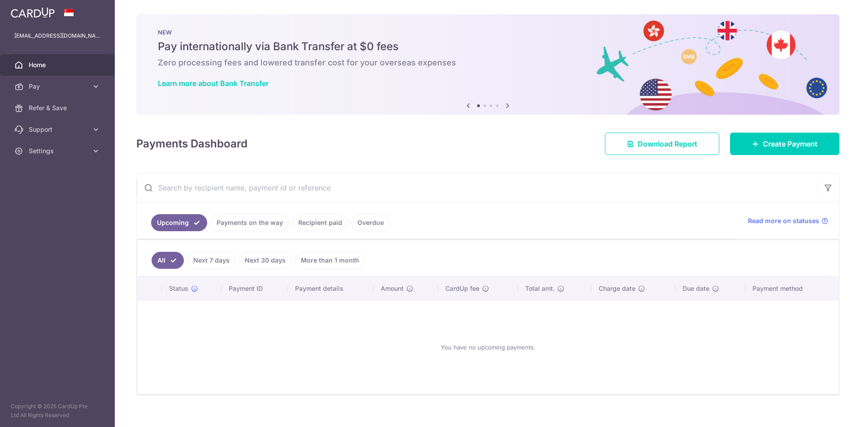 The image size is (861, 427). What do you see at coordinates (58, 87) in the screenshot?
I see `span: Pay` at bounding box center [58, 87].